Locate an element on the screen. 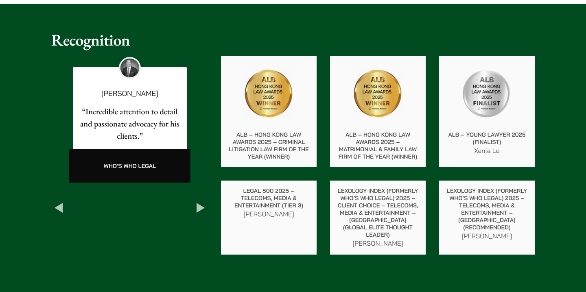 The image size is (586, 292). p: Lexology Index (formerly Who’s Who Legal) 2025 – Client Choice – Telecoms, Media & Entertainment ... is located at coordinates (377, 213).